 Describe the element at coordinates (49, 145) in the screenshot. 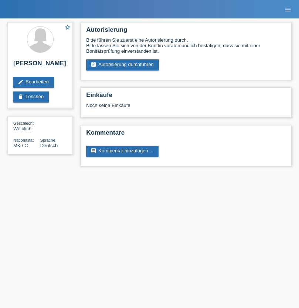

I see `span: Deutsch` at that location.